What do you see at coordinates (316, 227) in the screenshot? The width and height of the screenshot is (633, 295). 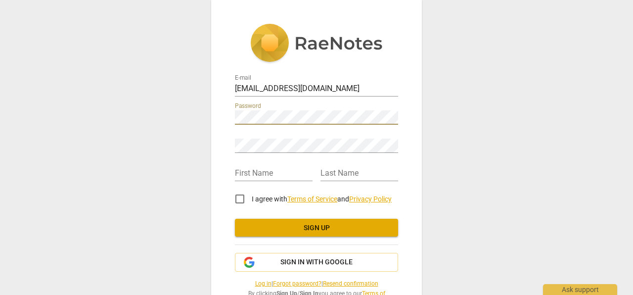 I see `button: Sign up` at bounding box center [316, 227].